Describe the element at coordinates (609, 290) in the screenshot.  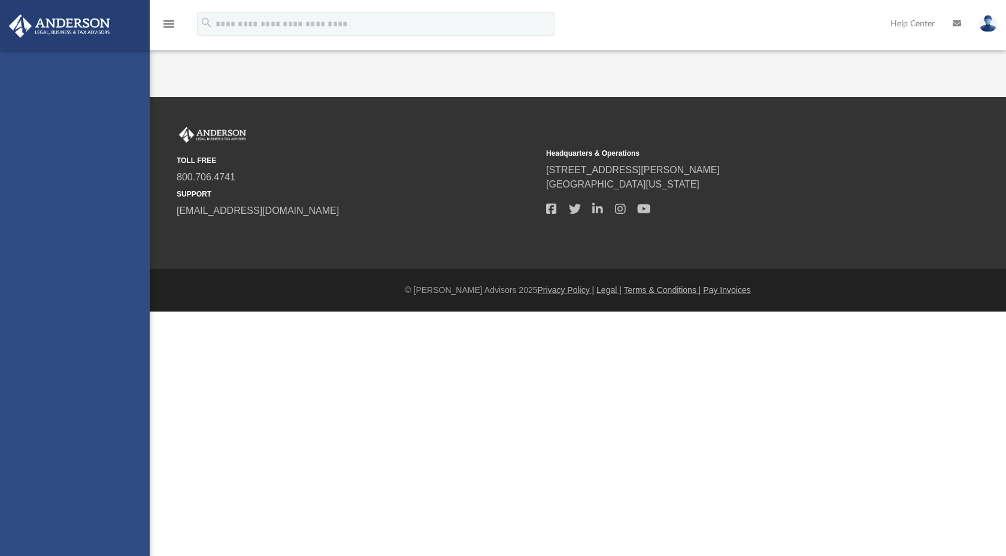
I see `a: Legal |` at that location.